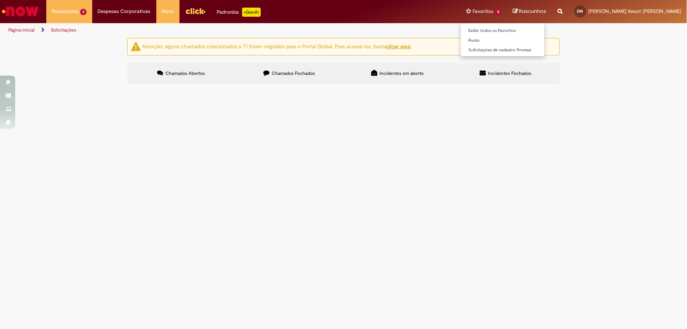 The image size is (687, 329). Describe the element at coordinates (294, 73) in the screenshot. I see `span: Chamados Fechados` at that location.